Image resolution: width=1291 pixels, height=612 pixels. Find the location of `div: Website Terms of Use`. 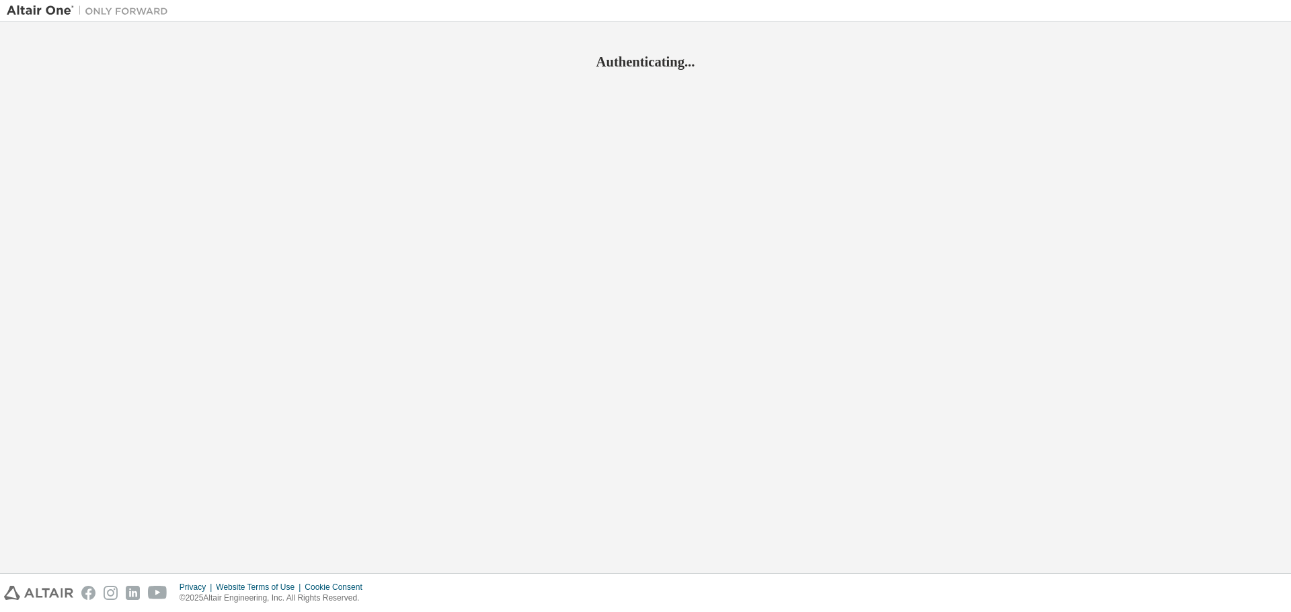

div: Website Terms of Use is located at coordinates (260, 588).